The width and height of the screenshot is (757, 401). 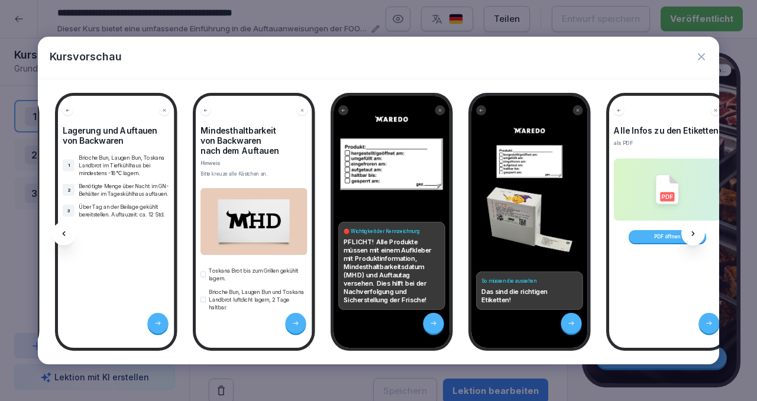 I want to click on div: Bitte kreuze alle Kästchen an., so click(x=254, y=174).